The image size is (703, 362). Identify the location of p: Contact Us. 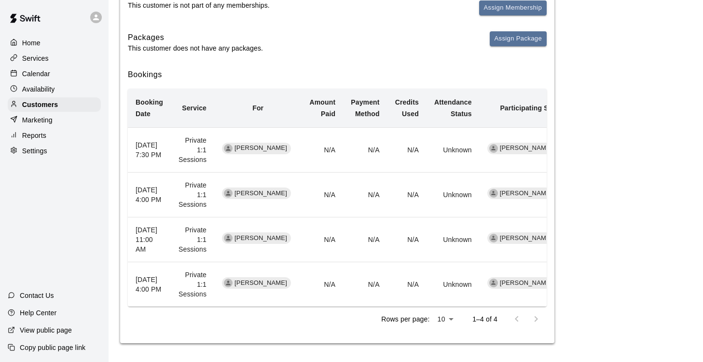
(37, 296).